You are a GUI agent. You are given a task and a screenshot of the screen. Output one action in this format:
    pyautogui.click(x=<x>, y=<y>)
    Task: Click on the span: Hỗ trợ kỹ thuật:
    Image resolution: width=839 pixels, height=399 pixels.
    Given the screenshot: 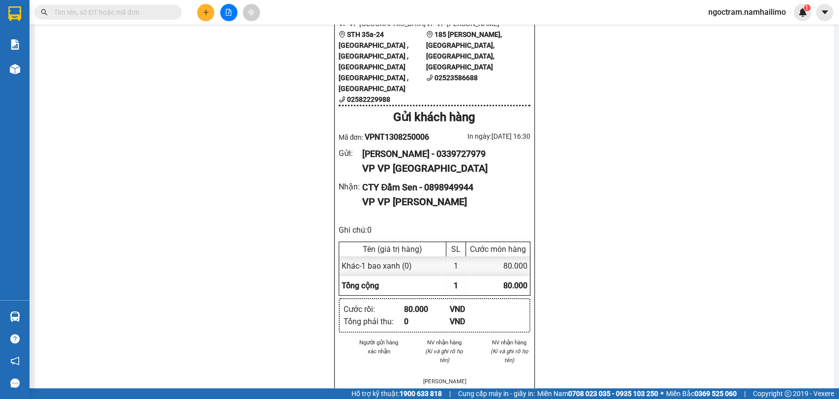 What is the action you would take?
    pyautogui.click(x=397, y=393)
    